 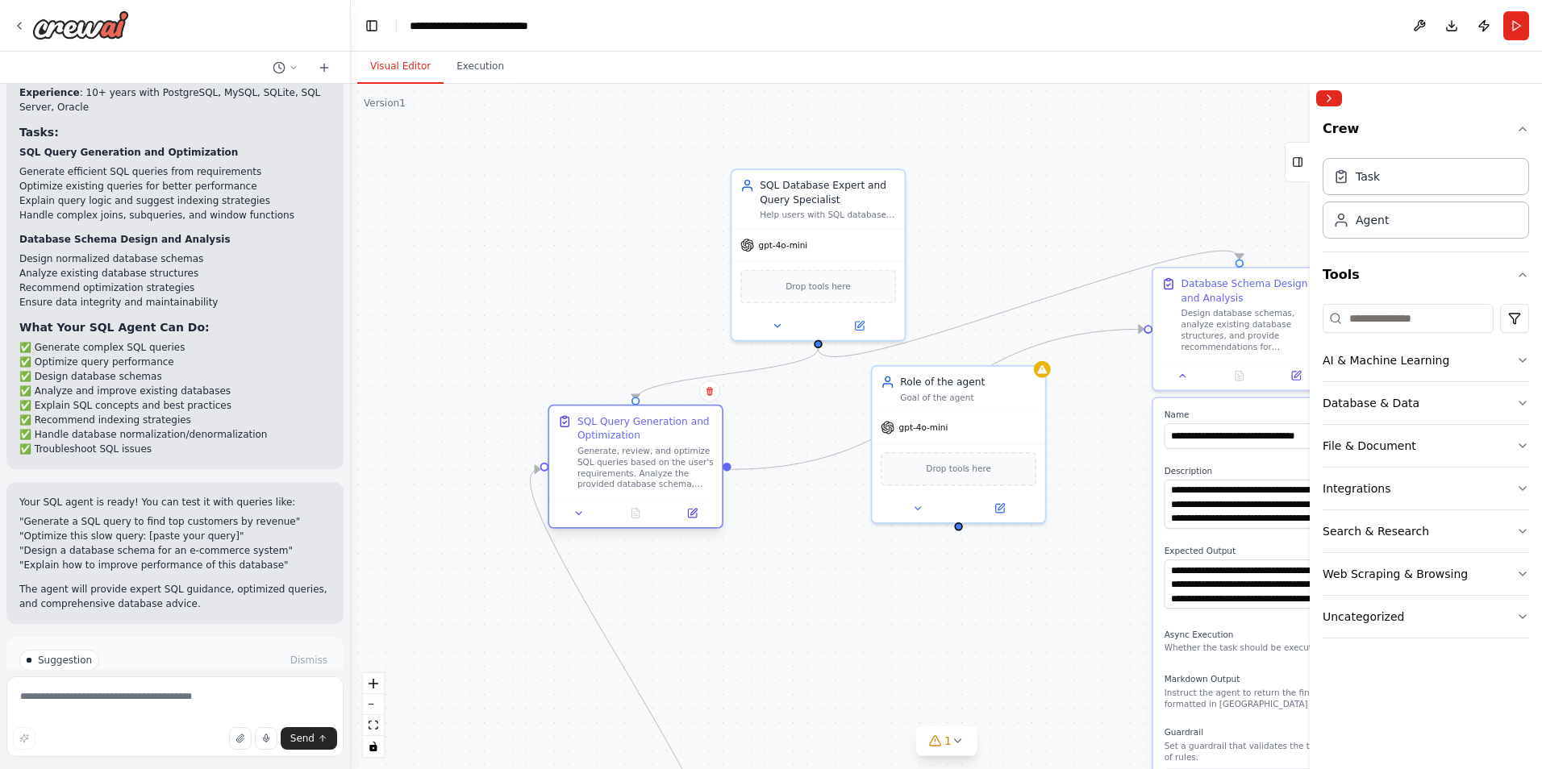 I want to click on button: Collapse right sidebar, so click(x=1329, y=98).